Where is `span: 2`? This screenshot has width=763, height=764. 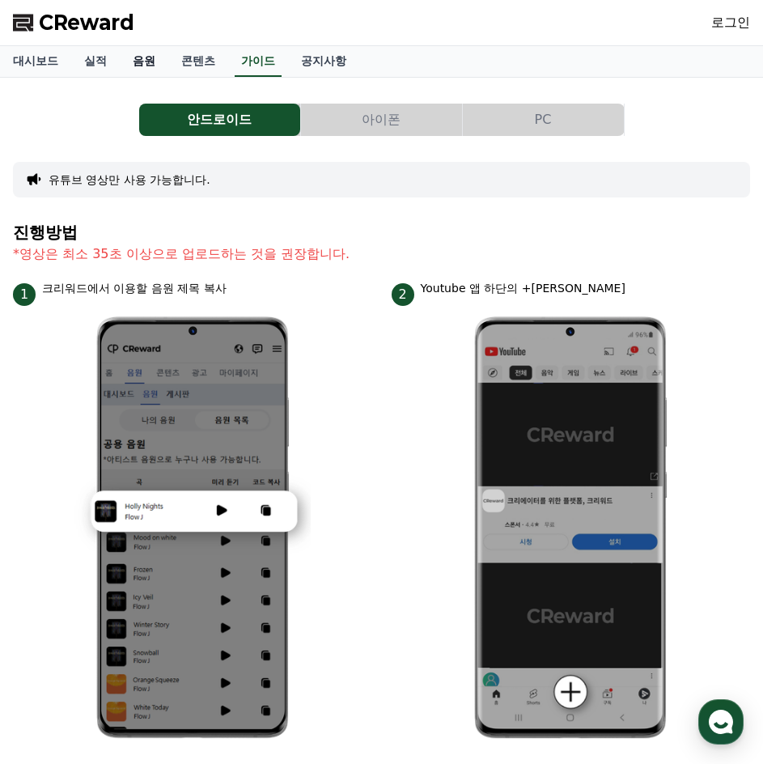 span: 2 is located at coordinates (403, 295).